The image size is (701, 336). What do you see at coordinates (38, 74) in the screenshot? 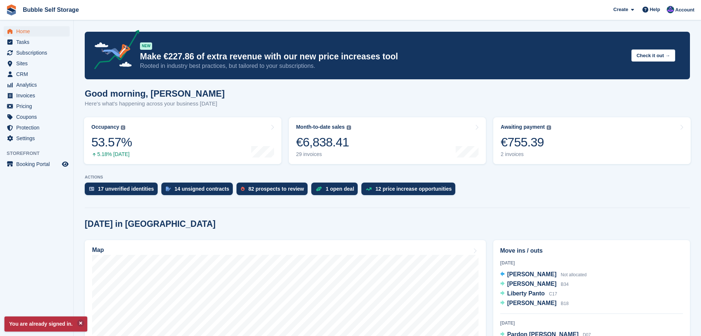
I see `span: CRM` at bounding box center [38, 74].